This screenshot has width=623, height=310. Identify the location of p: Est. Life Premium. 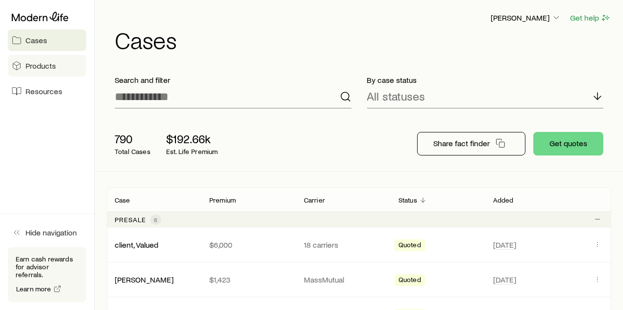
(192, 151).